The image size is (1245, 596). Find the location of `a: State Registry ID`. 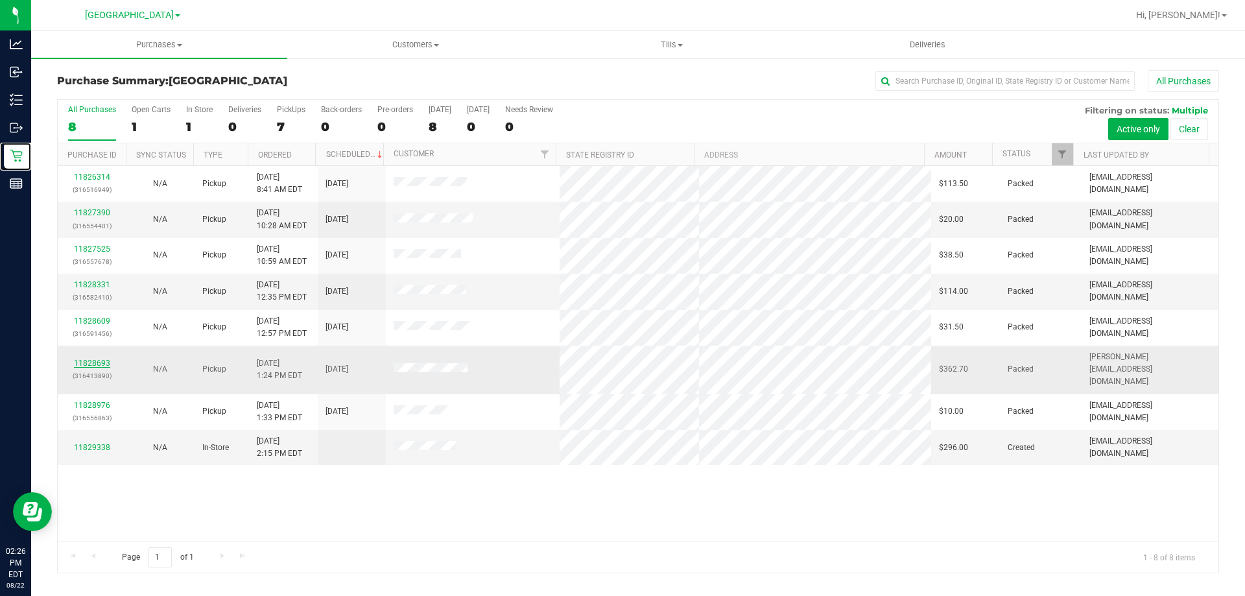

a: State Registry ID is located at coordinates (600, 155).